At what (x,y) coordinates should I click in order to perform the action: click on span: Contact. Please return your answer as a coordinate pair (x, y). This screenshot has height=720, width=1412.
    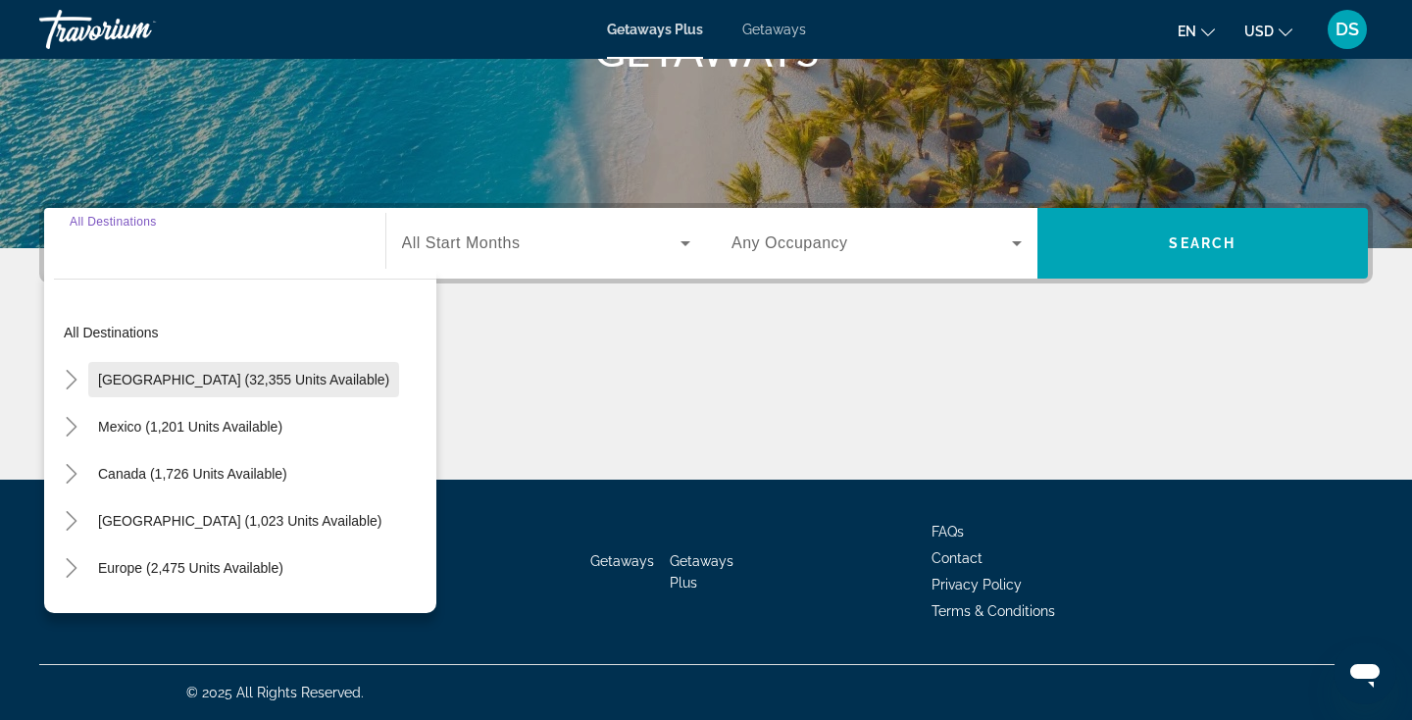
    Looking at the image, I should click on (957, 558).